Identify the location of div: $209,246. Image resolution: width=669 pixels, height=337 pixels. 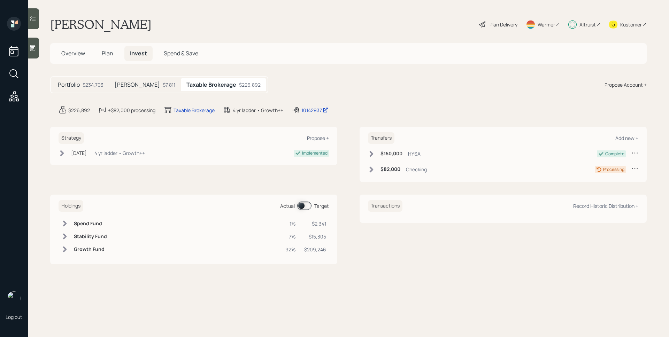
(315, 250).